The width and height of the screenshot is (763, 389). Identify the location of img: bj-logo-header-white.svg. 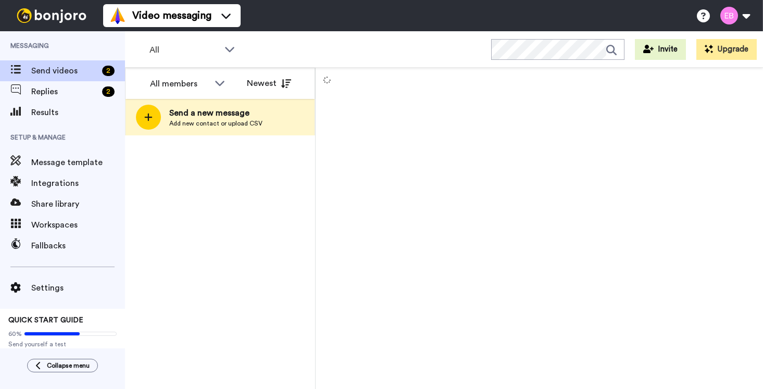
(52, 16).